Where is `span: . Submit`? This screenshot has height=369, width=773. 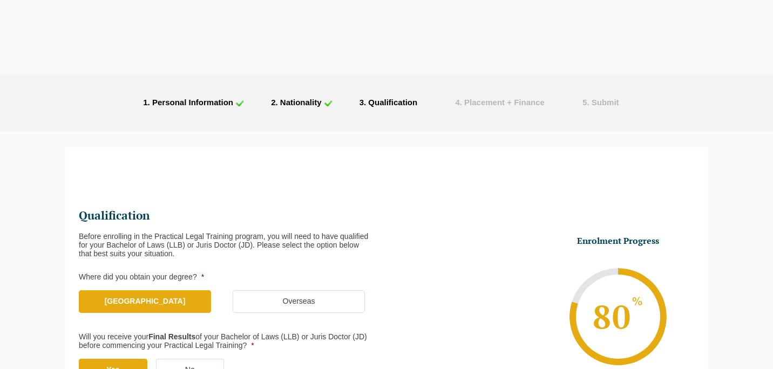
span: . Submit is located at coordinates (603, 102).